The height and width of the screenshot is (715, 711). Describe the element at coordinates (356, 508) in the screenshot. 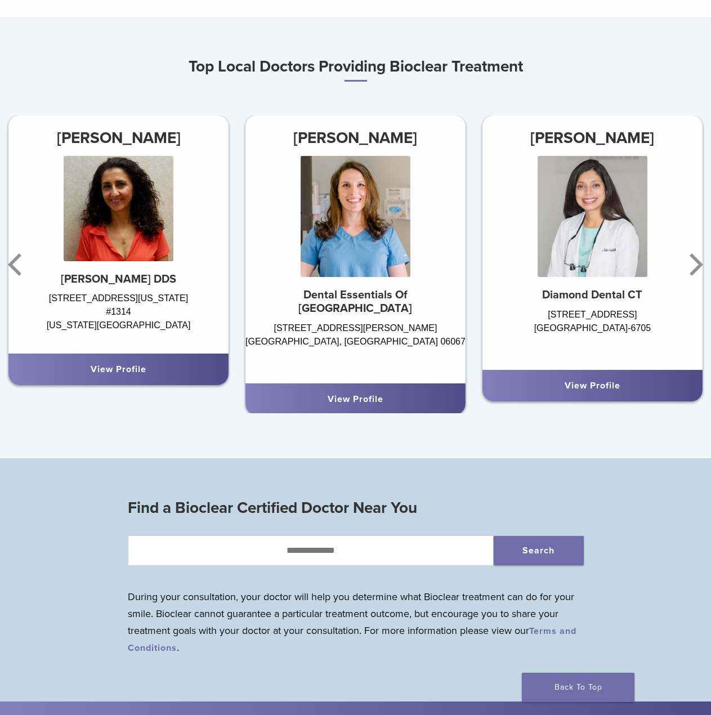

I see `h3: Find a Bioclear Certified Doctor Near You` at that location.